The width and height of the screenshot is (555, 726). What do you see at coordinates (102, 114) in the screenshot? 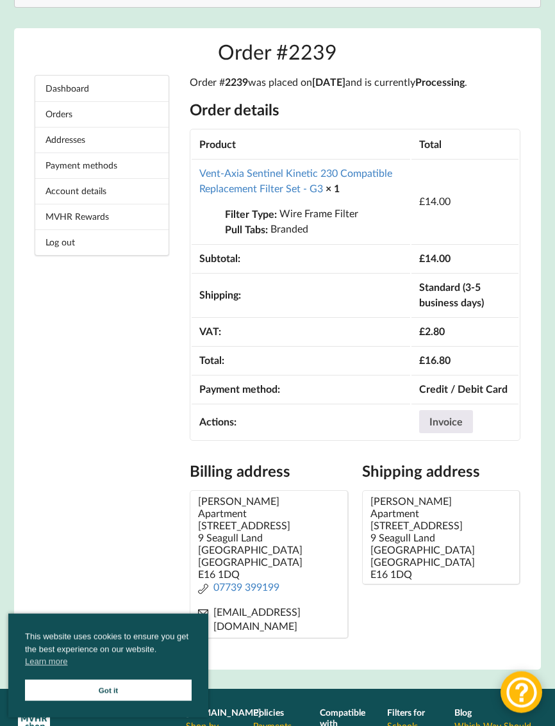
I see `a: Orders` at bounding box center [102, 114].